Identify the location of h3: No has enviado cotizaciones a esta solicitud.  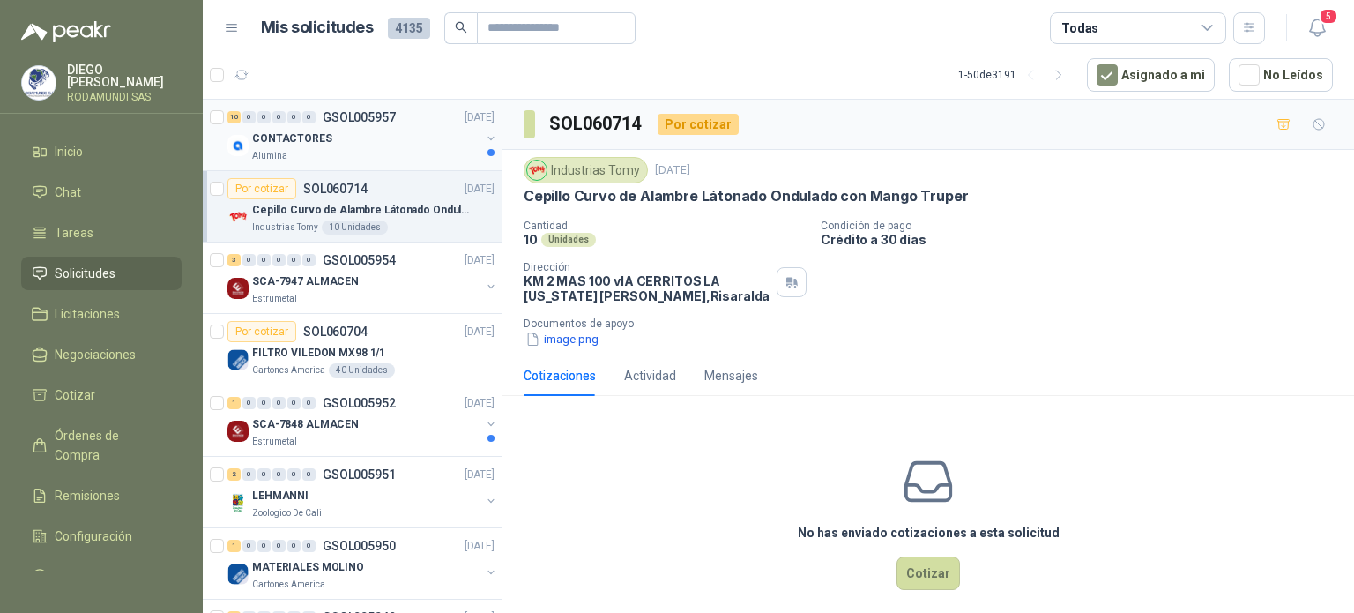
(928, 532).